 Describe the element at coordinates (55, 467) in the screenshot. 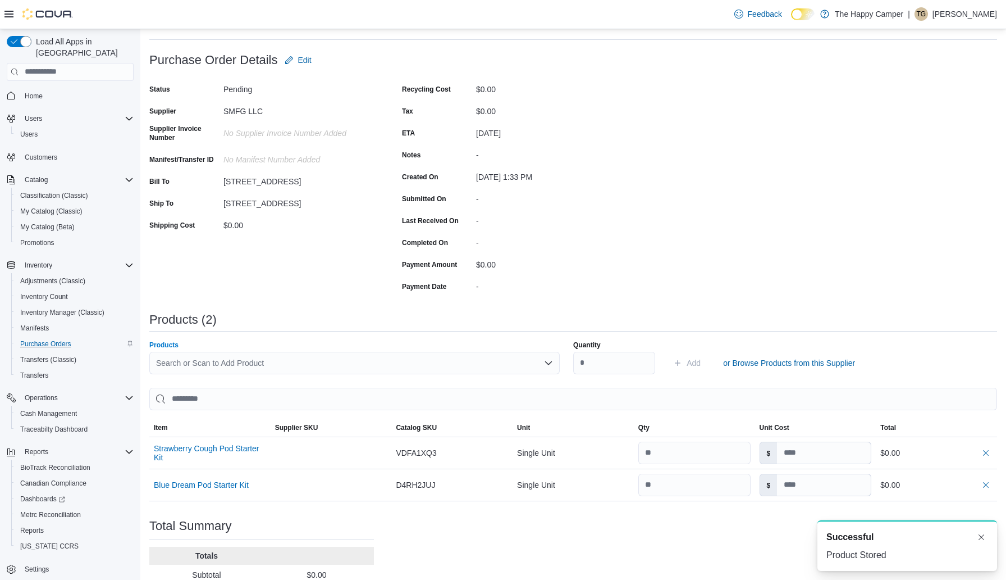

I see `span: BioTrack Reconciliation` at that location.